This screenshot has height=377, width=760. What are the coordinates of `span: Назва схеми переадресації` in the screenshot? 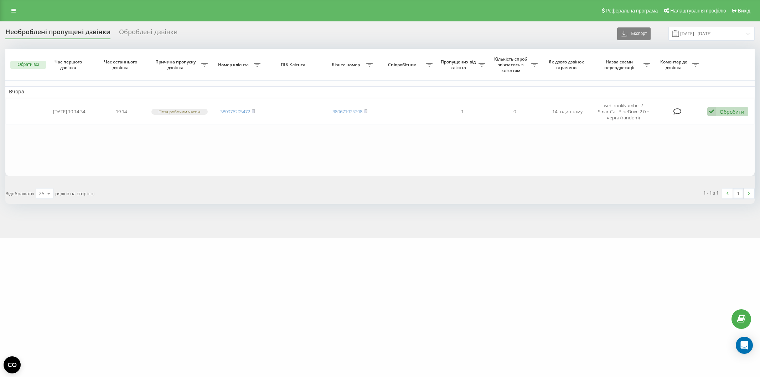 It's located at (620, 64).